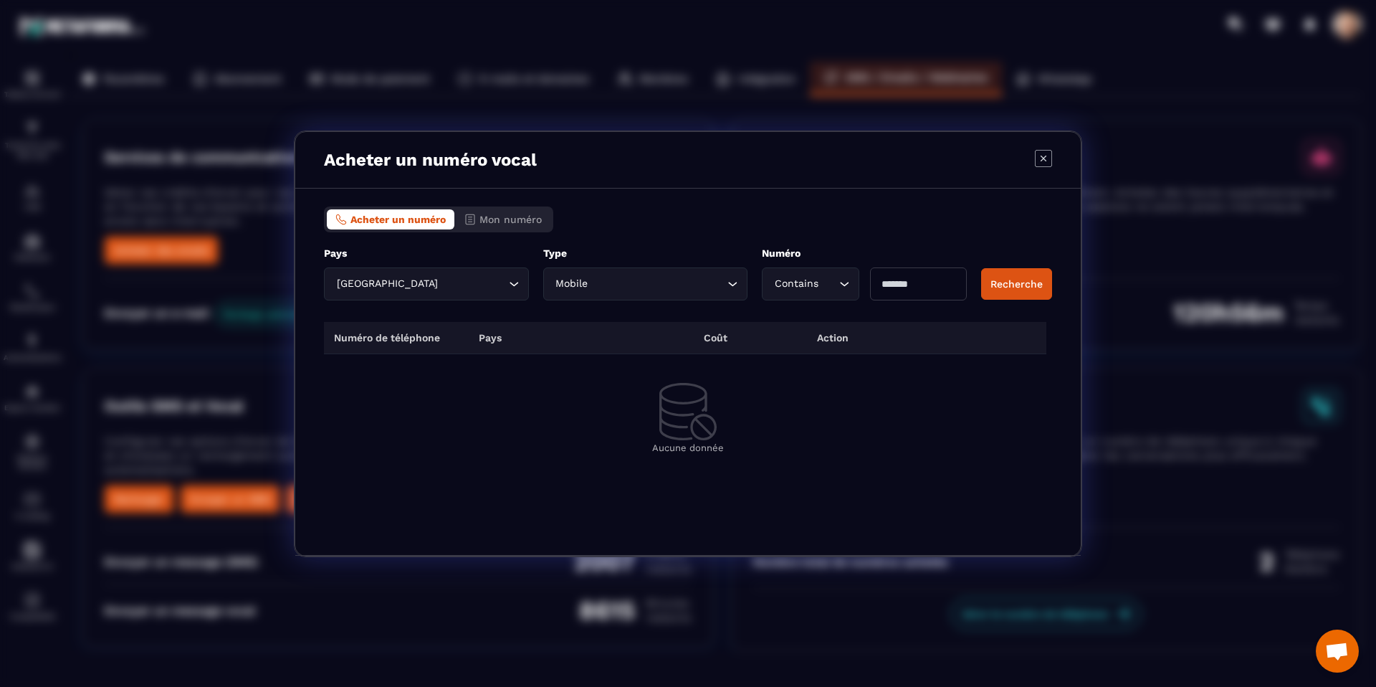 The image size is (1376, 687). What do you see at coordinates (1016, 284) in the screenshot?
I see `button: Recherche` at bounding box center [1016, 284].